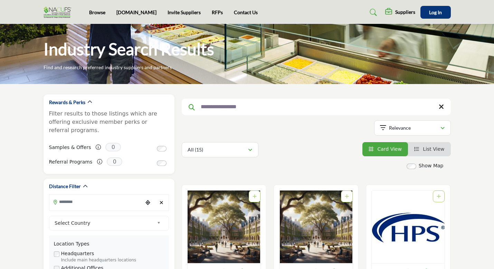 The height and width of the screenshot is (269, 494). What do you see at coordinates (246, 12) in the screenshot?
I see `a: Contact Us` at bounding box center [246, 12].